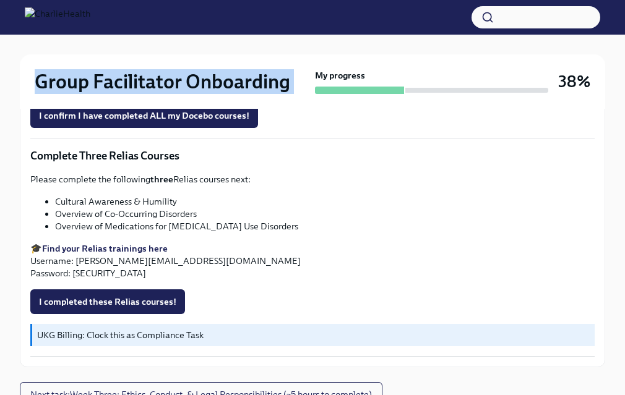  I want to click on p: Please complete the following Relias courses next:, so click(312, 179).